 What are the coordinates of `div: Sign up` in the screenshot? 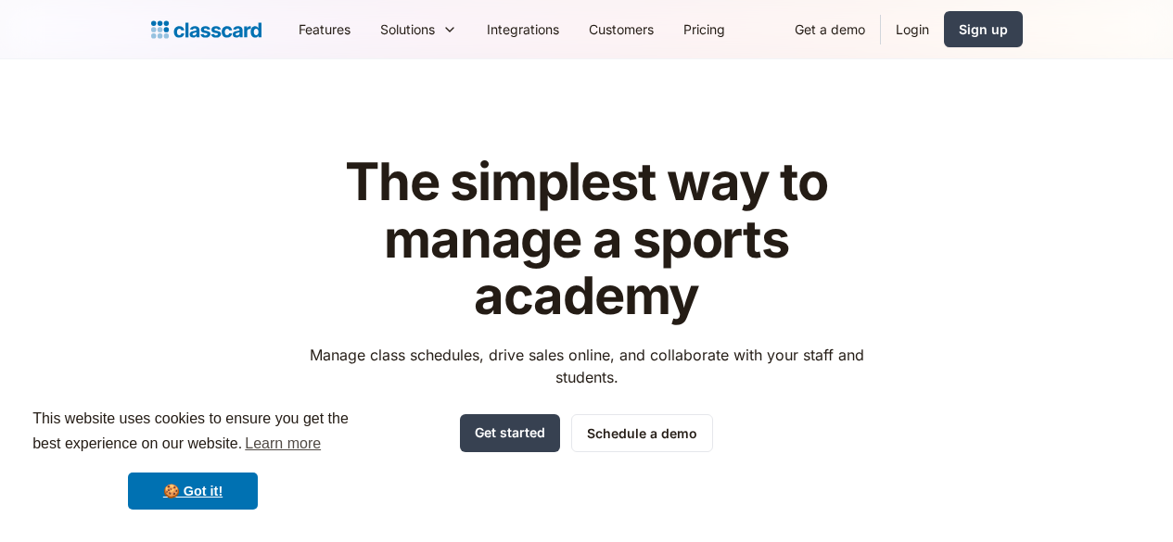 It's located at (983, 29).